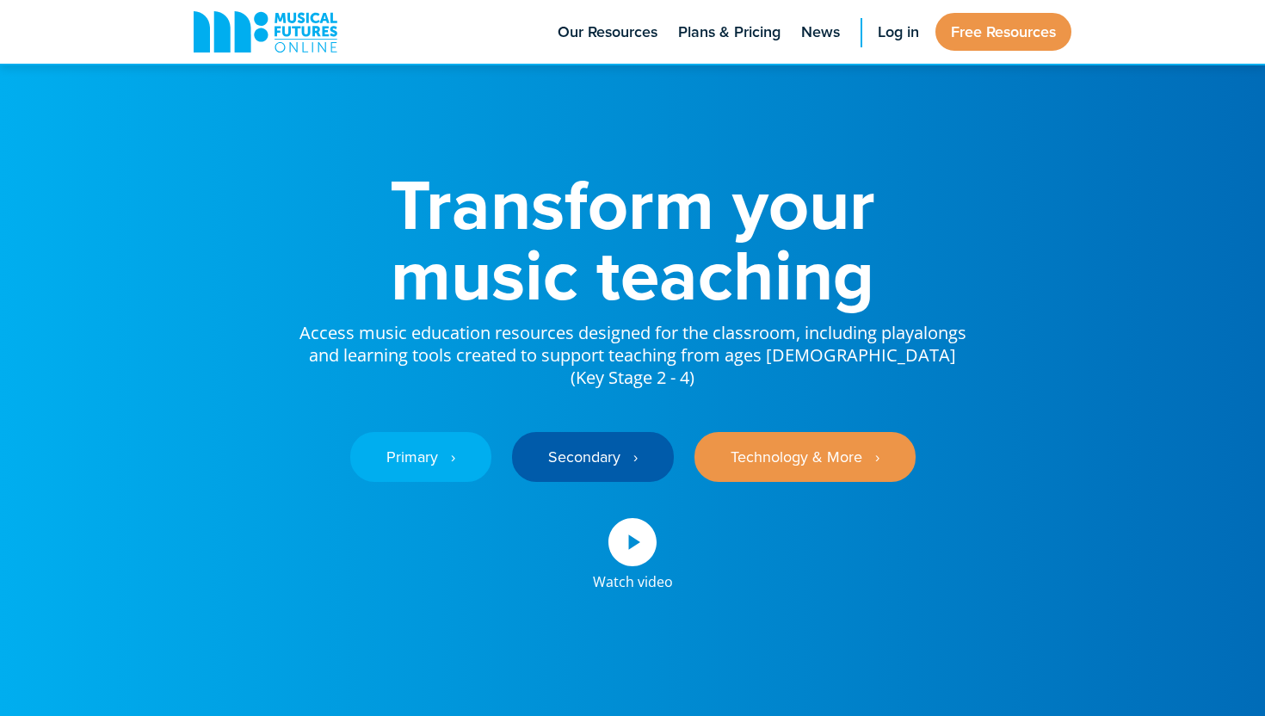 Image resolution: width=1265 pixels, height=716 pixels. What do you see at coordinates (1004, 32) in the screenshot?
I see `a: Free Resources` at bounding box center [1004, 32].